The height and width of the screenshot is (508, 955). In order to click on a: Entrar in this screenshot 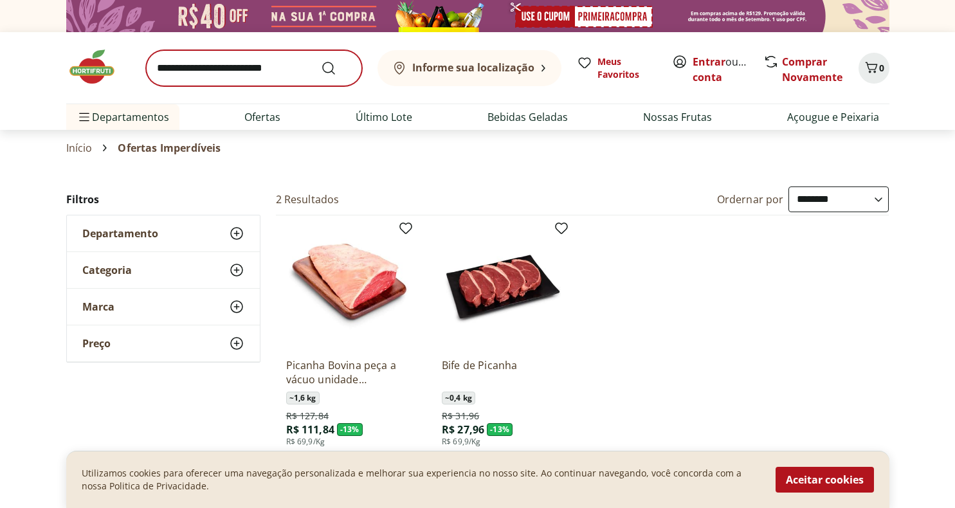, I will do `click(708, 62)`.